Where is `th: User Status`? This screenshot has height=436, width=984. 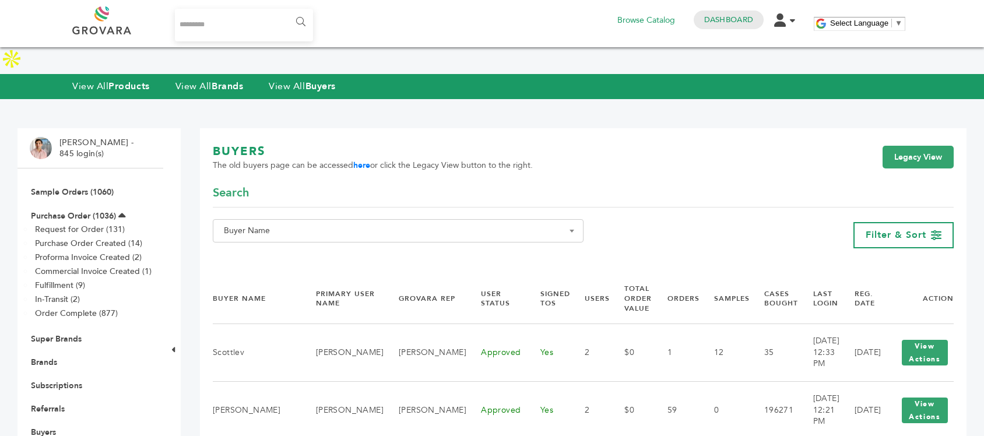
th: User Status is located at coordinates (496, 299).